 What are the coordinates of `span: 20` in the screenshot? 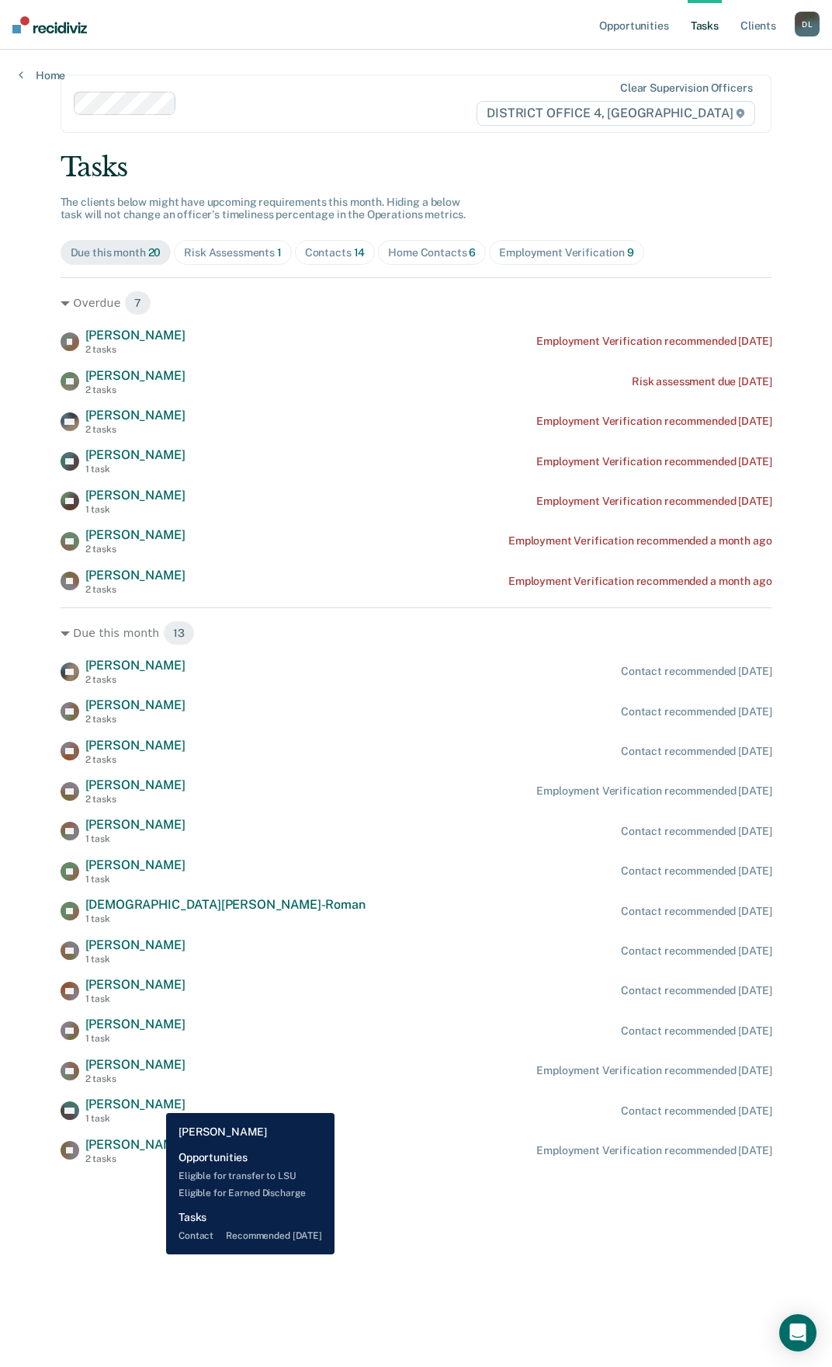 It's located at (155, 252).